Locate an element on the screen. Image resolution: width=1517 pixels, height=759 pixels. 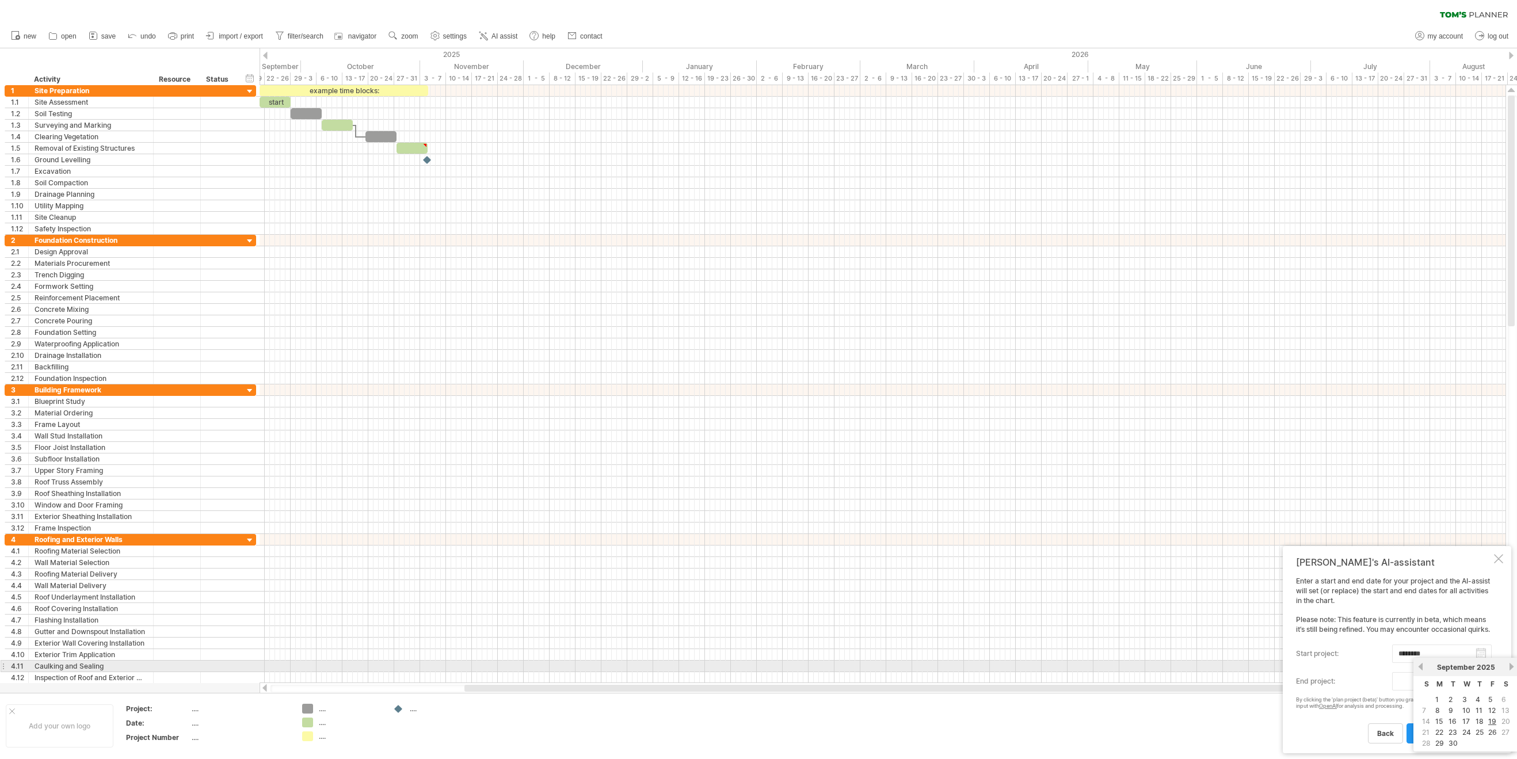
span: my account is located at coordinates (1445, 36).